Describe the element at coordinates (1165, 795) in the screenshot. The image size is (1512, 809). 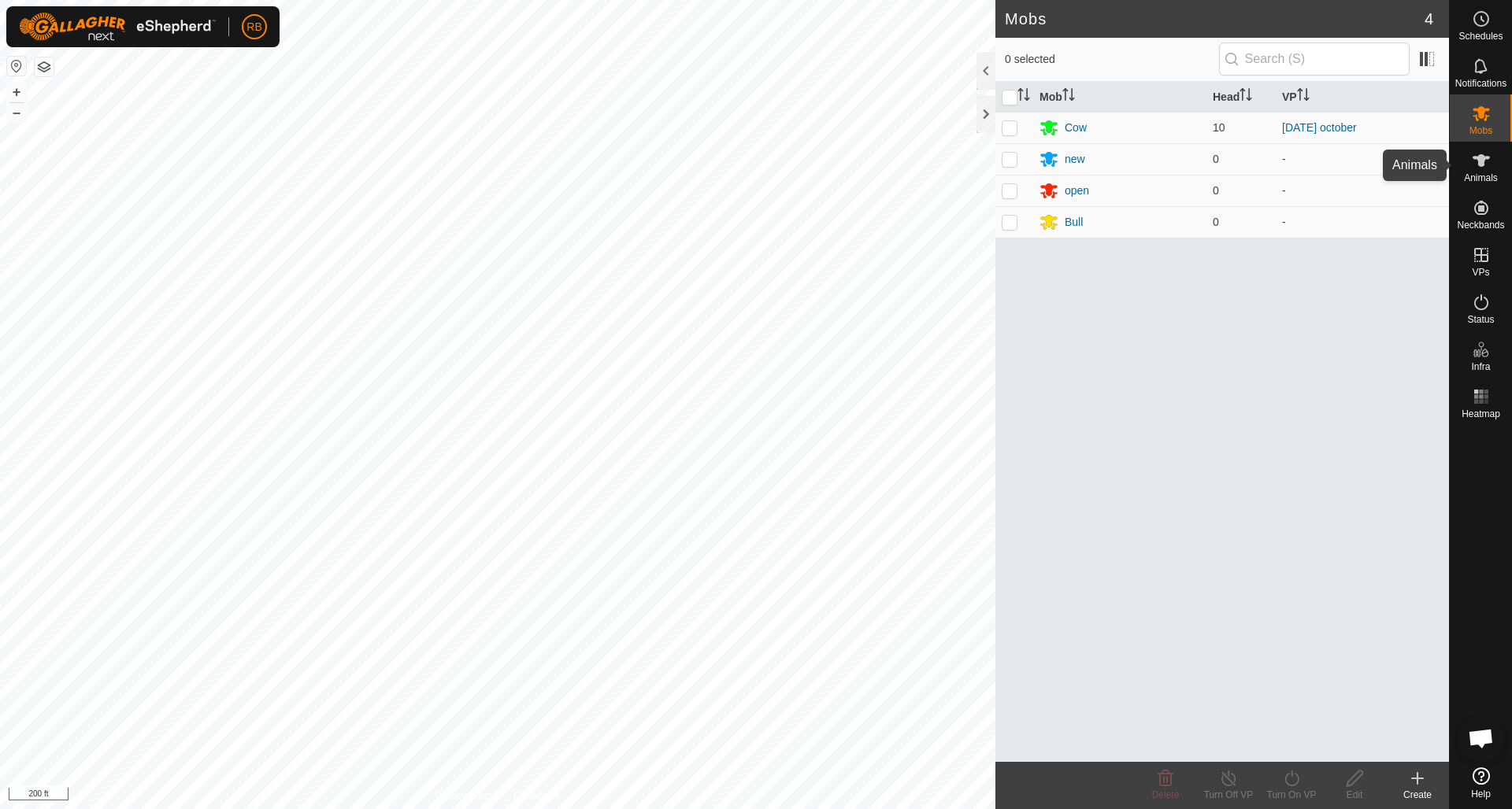
I see `span: Delete` at that location.